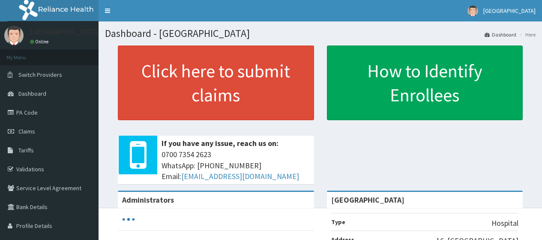 This screenshot has width=542, height=240. What do you see at coordinates (505, 223) in the screenshot?
I see `p: Hospital` at bounding box center [505, 223].